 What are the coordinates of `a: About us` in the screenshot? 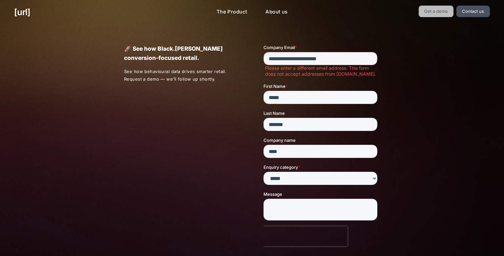 It's located at (277, 12).